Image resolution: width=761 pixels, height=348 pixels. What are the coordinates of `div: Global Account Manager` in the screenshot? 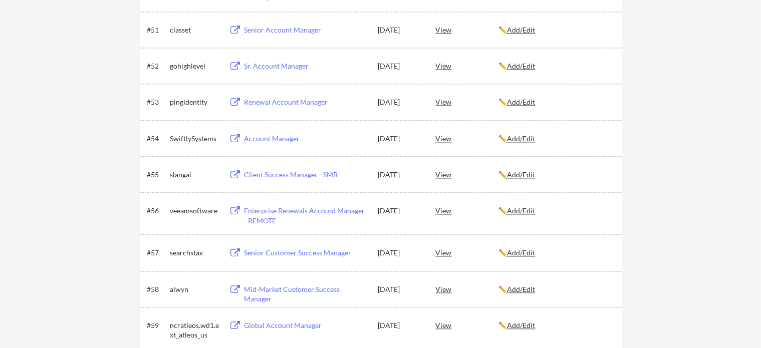 It's located at (307, 326).